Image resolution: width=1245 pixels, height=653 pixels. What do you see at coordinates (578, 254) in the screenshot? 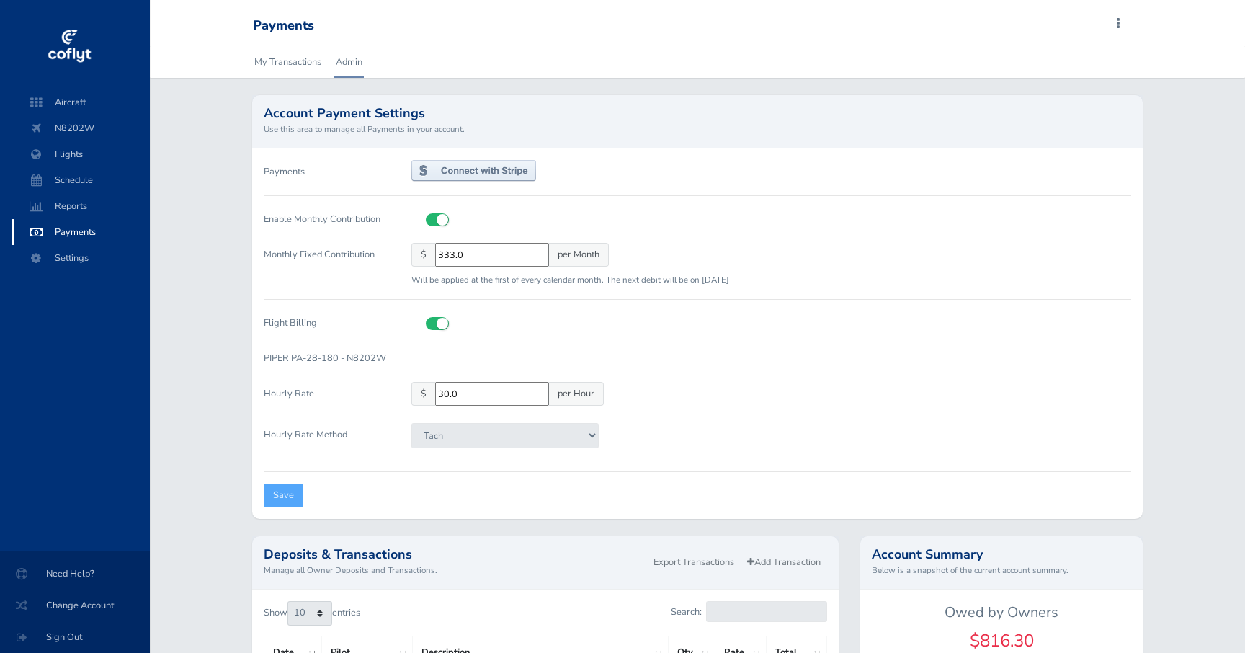
I see `span: per Month` at bounding box center [578, 254].